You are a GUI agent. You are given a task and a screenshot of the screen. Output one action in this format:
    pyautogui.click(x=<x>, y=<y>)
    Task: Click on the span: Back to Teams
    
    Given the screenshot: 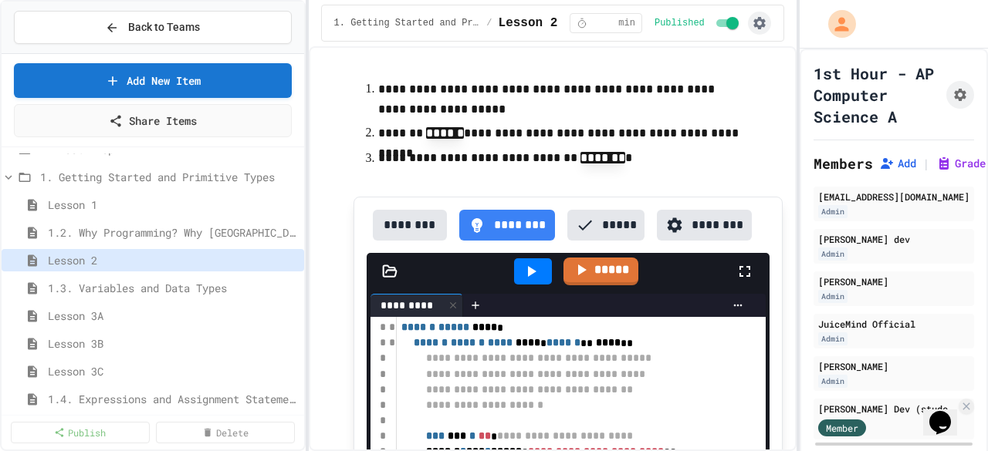 What is the action you would take?
    pyautogui.click(x=164, y=27)
    